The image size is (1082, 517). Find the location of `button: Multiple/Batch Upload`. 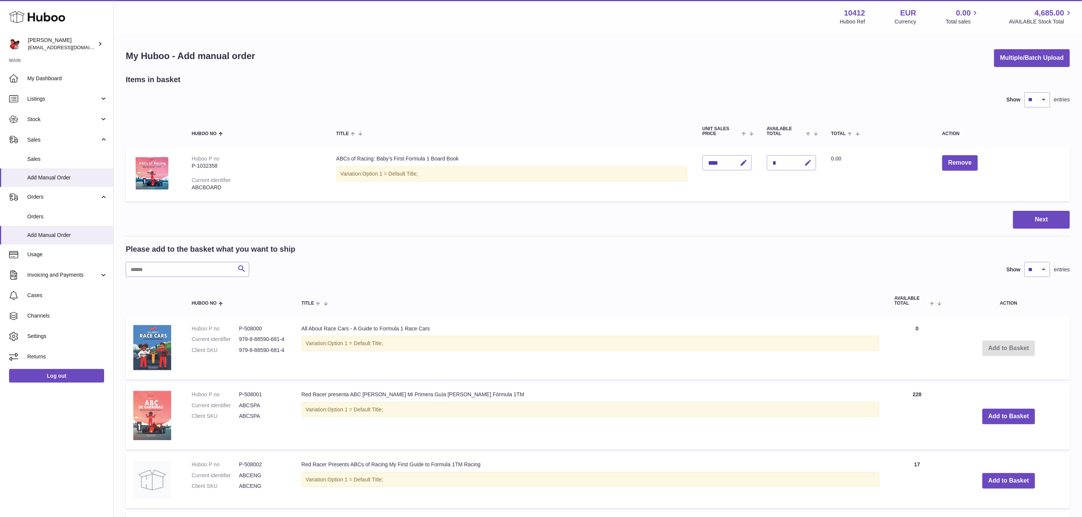

button: Multiple/Batch Upload is located at coordinates (1032, 58).